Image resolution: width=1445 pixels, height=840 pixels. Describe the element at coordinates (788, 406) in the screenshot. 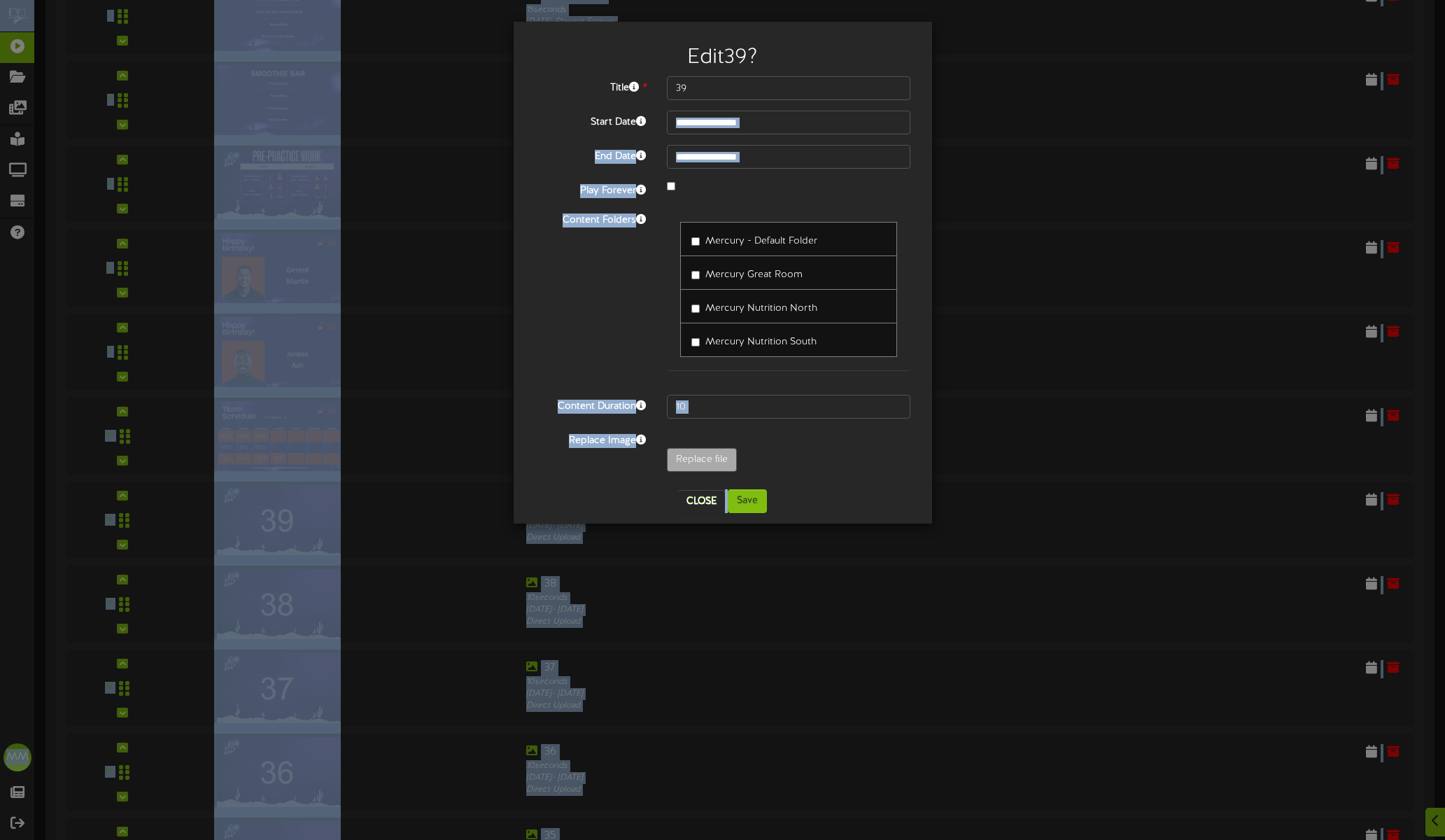

I see `input: 15` at that location.